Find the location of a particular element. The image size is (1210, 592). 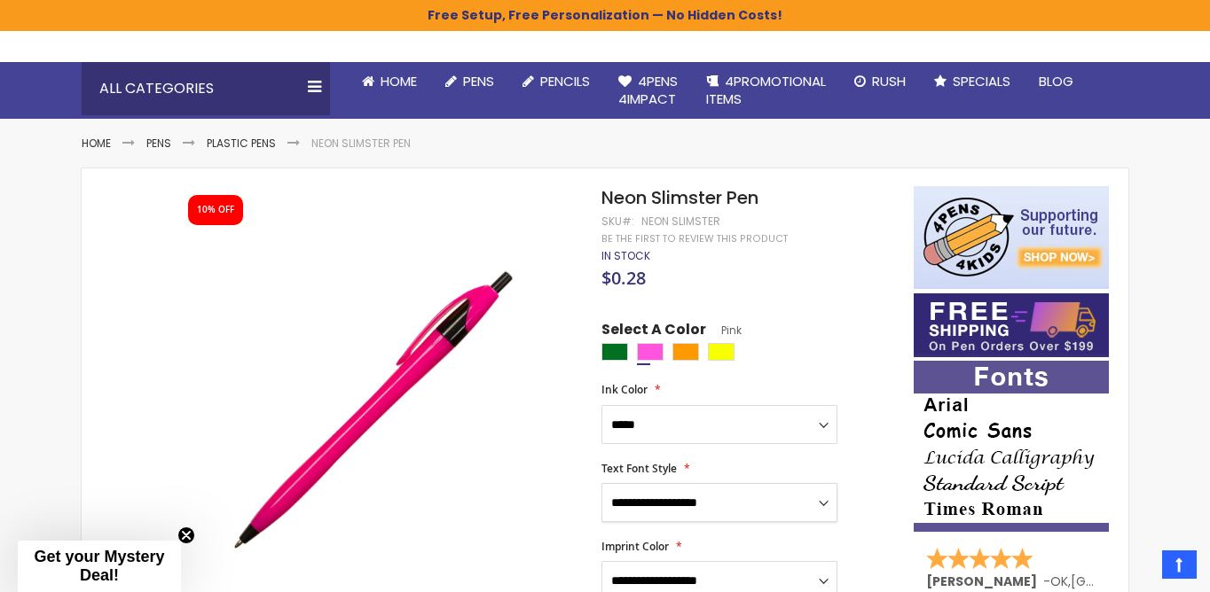

button: Close teaser is located at coordinates (186, 536).